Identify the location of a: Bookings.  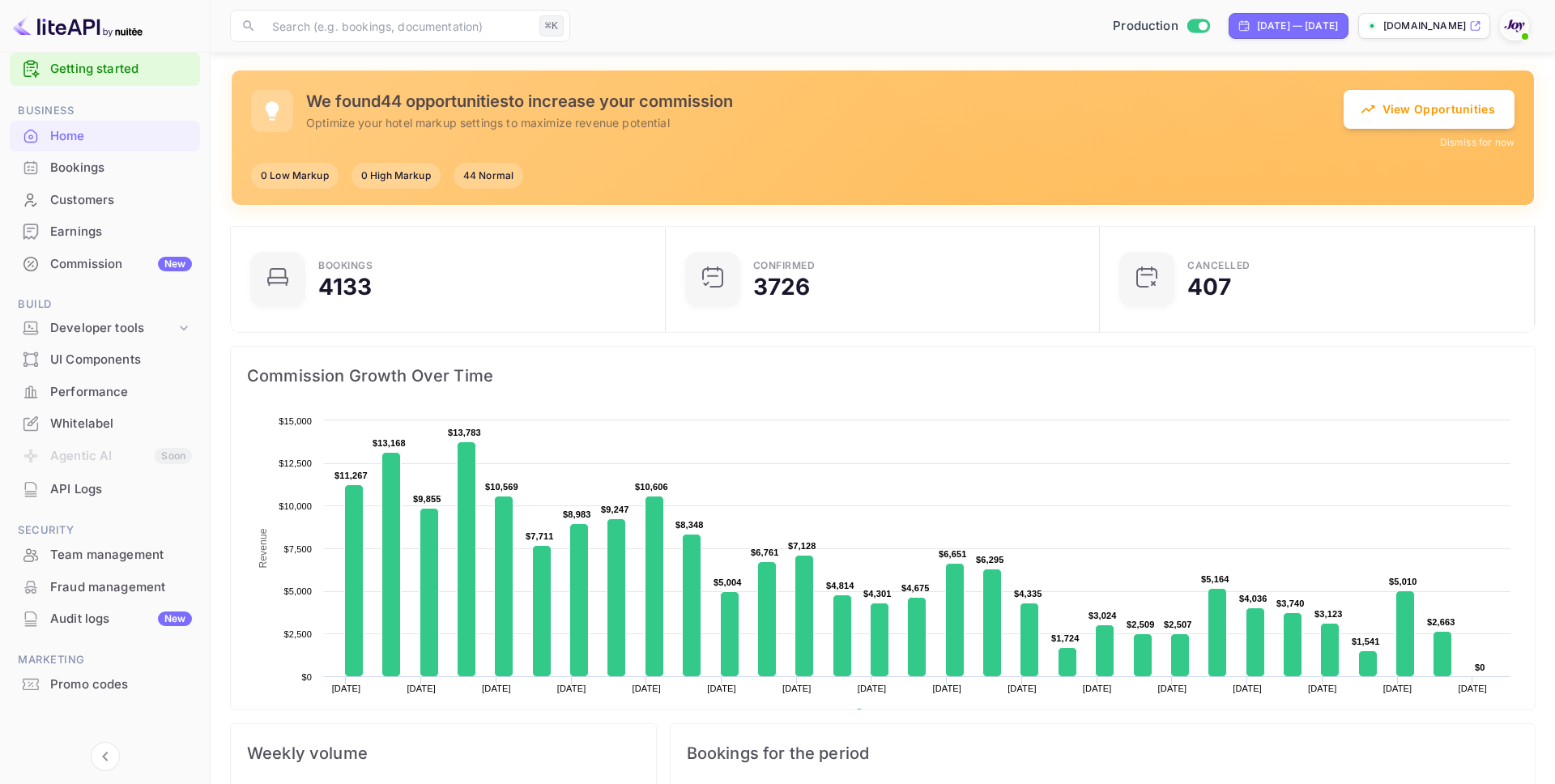
(105, 166).